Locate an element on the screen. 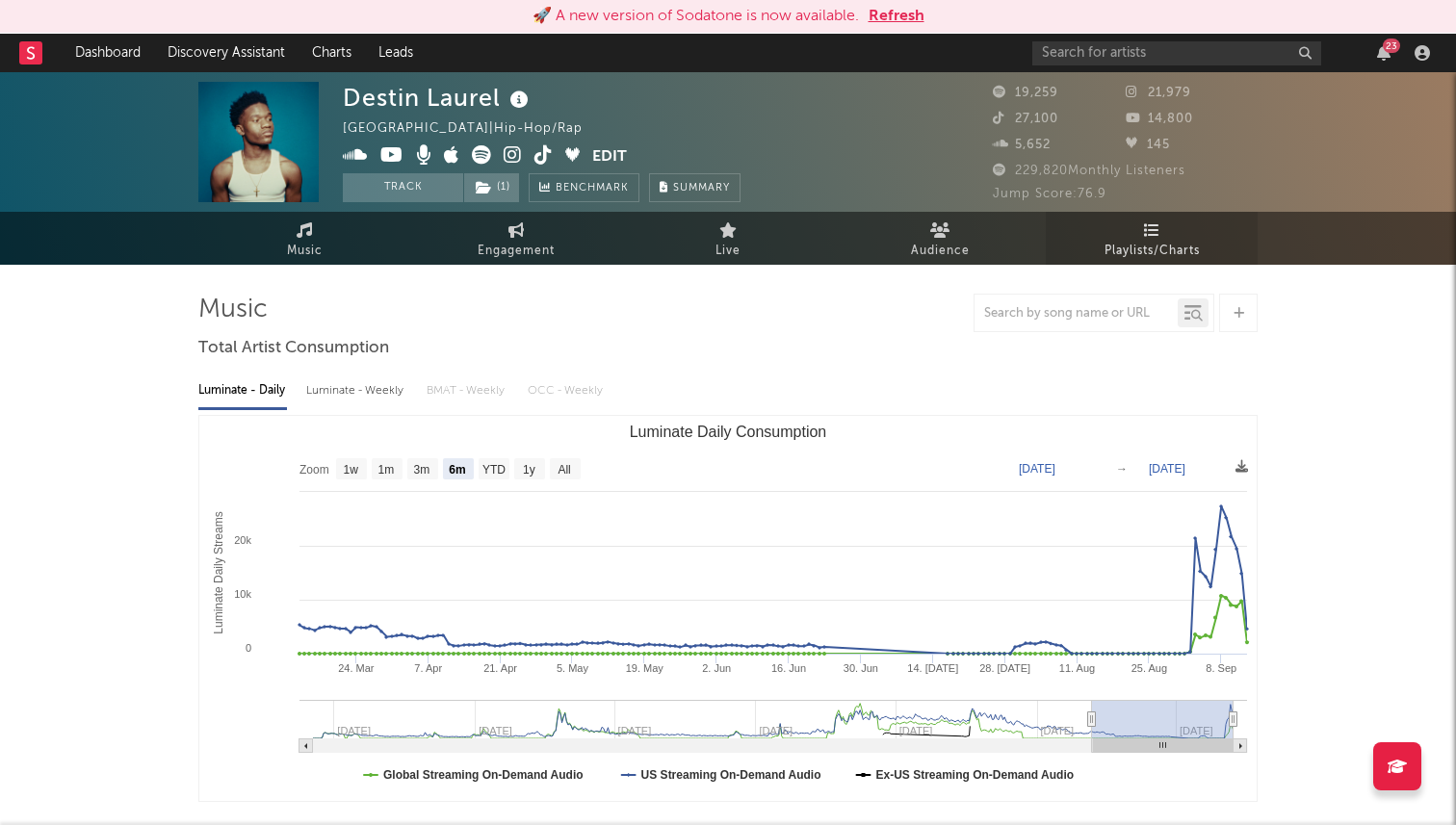 This screenshot has height=825, width=1456. button: (1) is located at coordinates (491, 188).